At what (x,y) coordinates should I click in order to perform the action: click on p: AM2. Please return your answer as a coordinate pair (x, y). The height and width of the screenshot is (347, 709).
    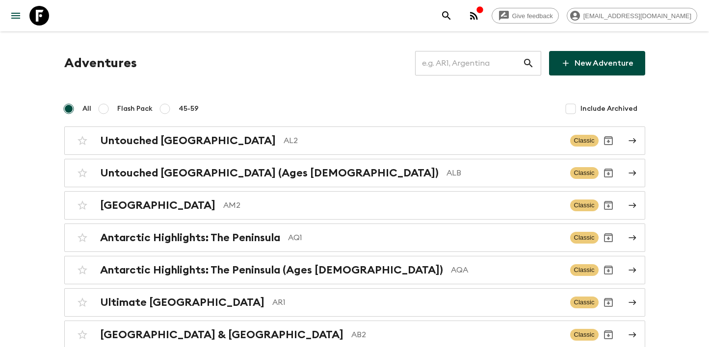
    Looking at the image, I should click on (393, 206).